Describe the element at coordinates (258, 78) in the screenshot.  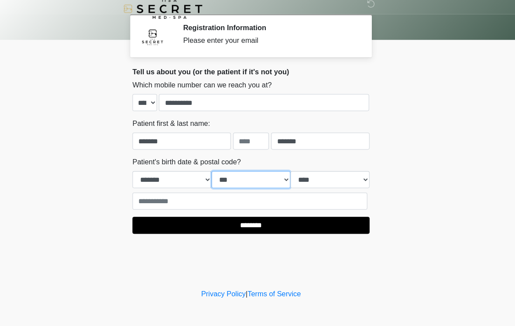
I see `h2: Tell us about you (or the patient if it's not you)` at that location.